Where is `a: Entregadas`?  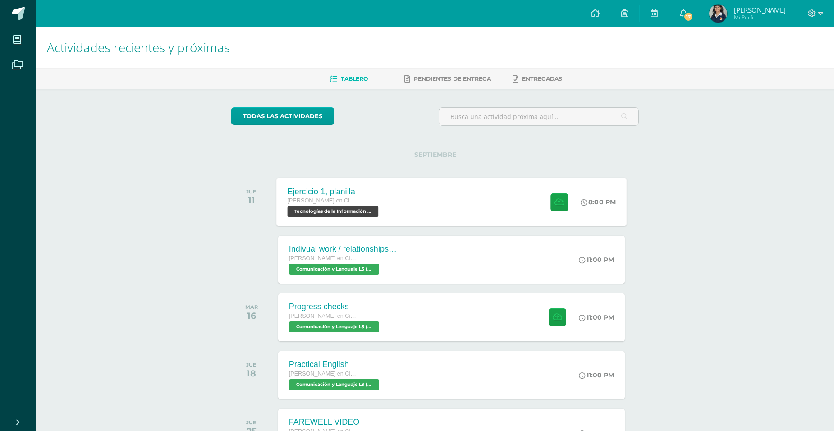 a: Entregadas is located at coordinates (537, 79).